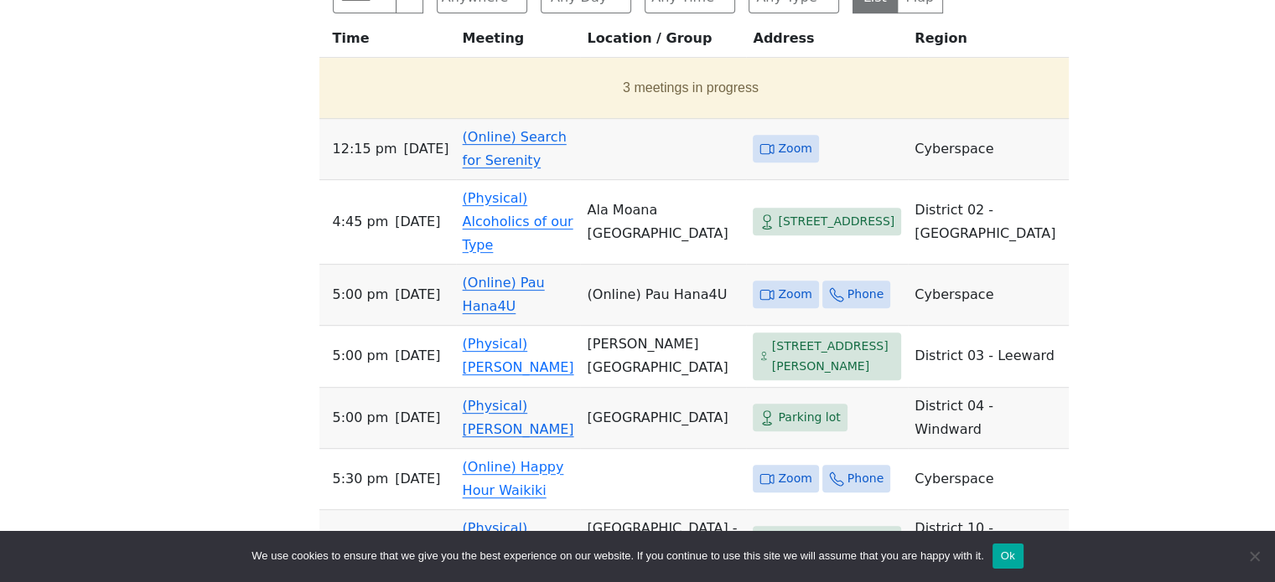 This screenshot has height=582, width=1275. Describe the element at coordinates (617, 556) in the screenshot. I see `span: We use cookies to ensure that we give you the best experience on our website. If you continue to ...` at that location.